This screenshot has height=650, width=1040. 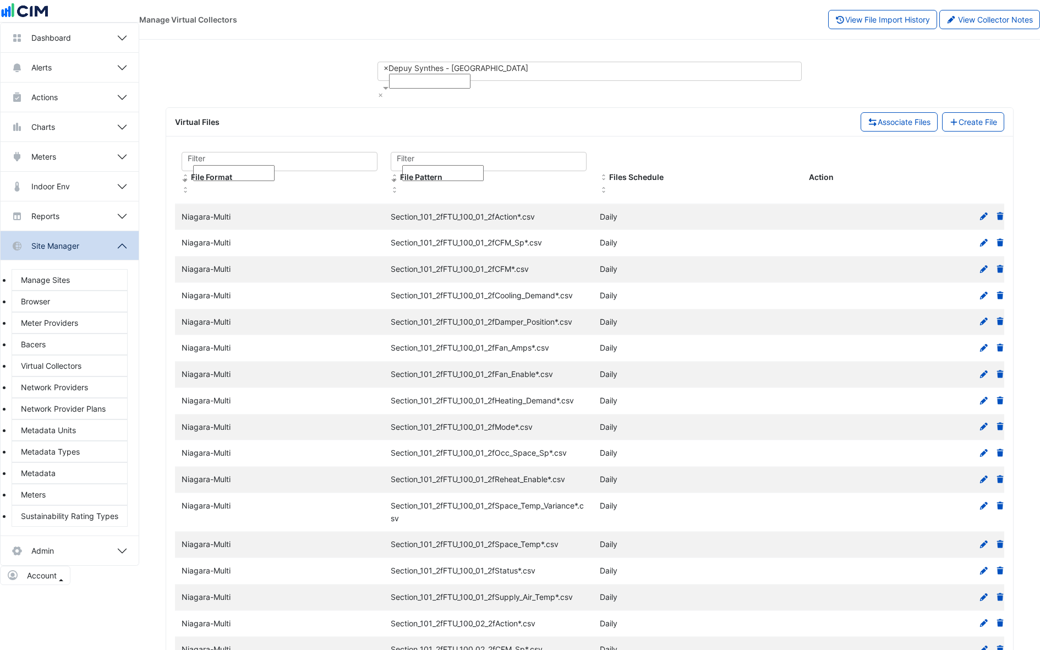 I want to click on span: Action, so click(x=821, y=177).